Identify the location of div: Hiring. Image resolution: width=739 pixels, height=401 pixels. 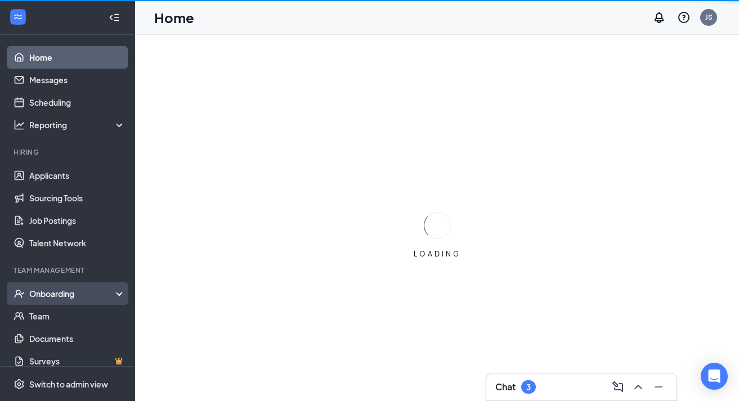
(68, 152).